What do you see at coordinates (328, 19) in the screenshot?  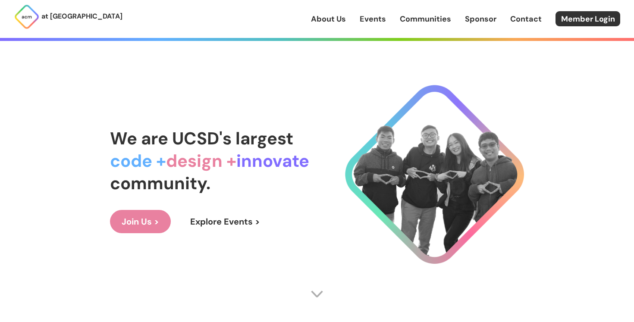 I see `a: About Us` at bounding box center [328, 19].